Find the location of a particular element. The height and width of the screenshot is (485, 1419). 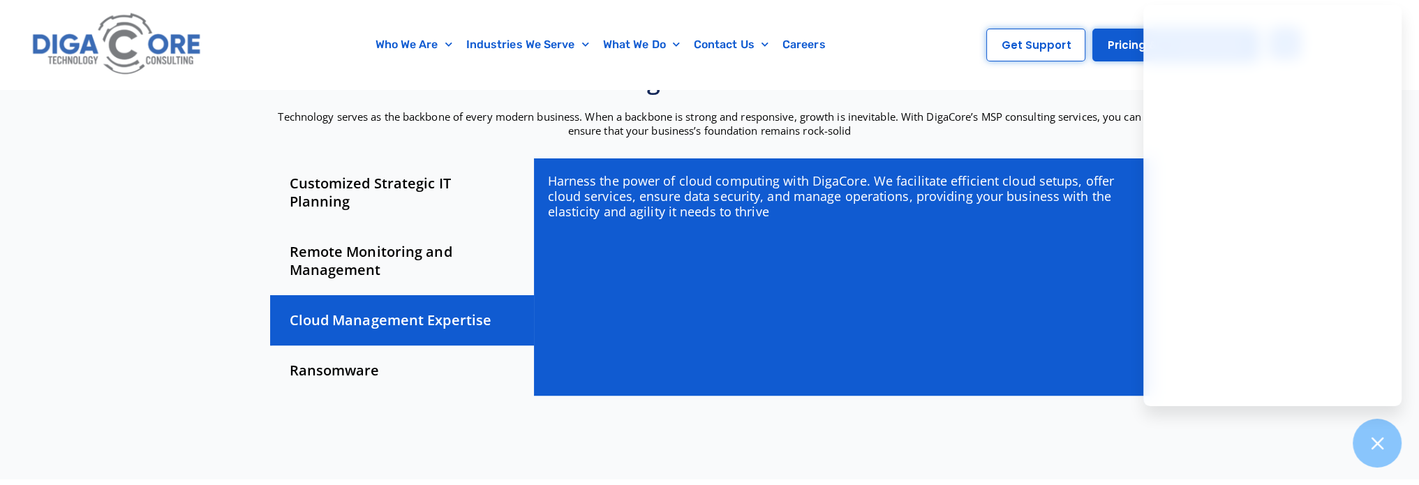

h2: are the lifeline of your business. Don't let IT challenges pull you down is located at coordinates (710, 64).